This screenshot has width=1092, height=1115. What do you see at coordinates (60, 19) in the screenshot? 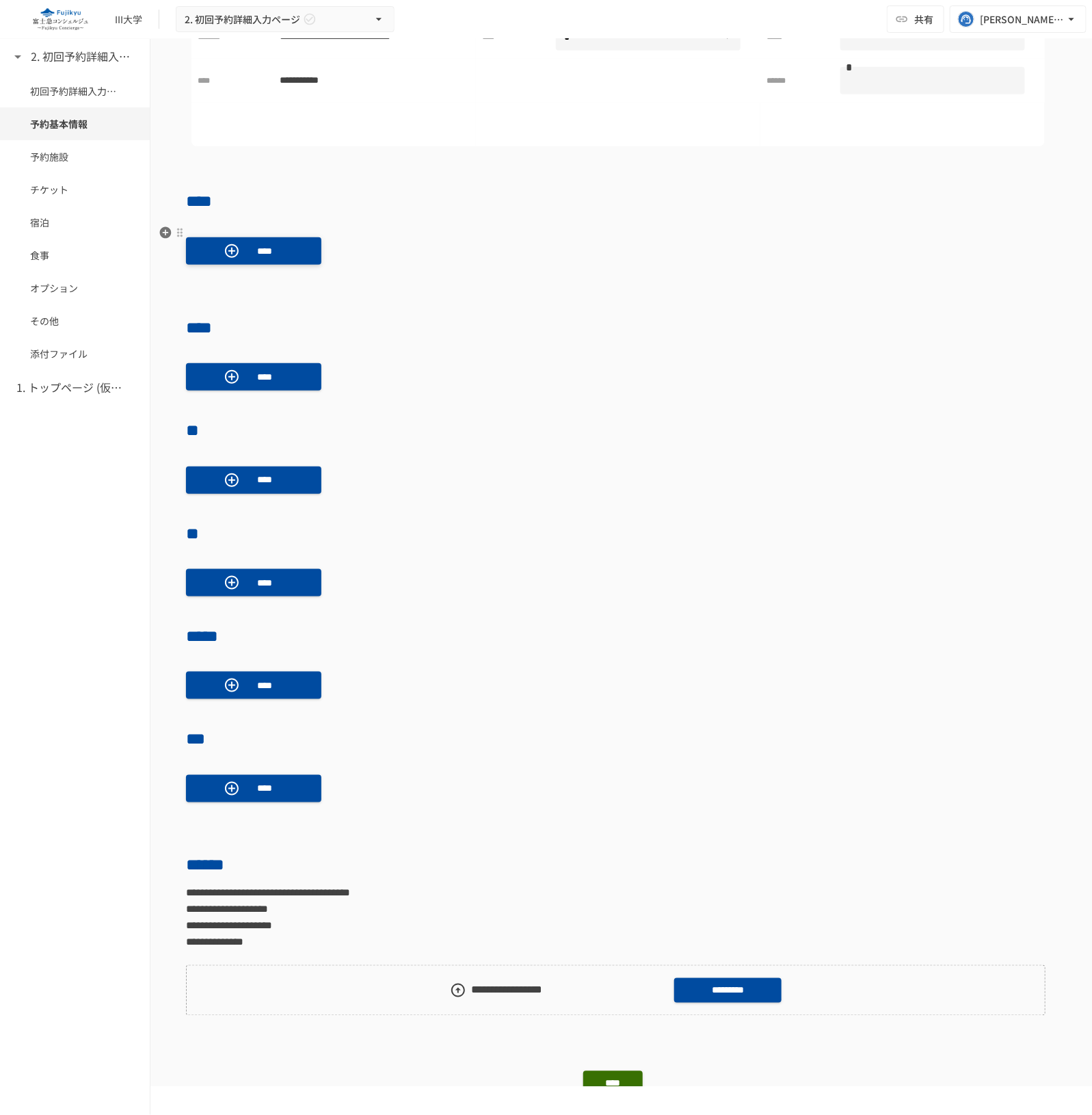
I see `img: eQeGXtYPV2fEKIA3pizDiVdzO5gJTl2ahLbsPaD2E4R` at bounding box center [60, 19].